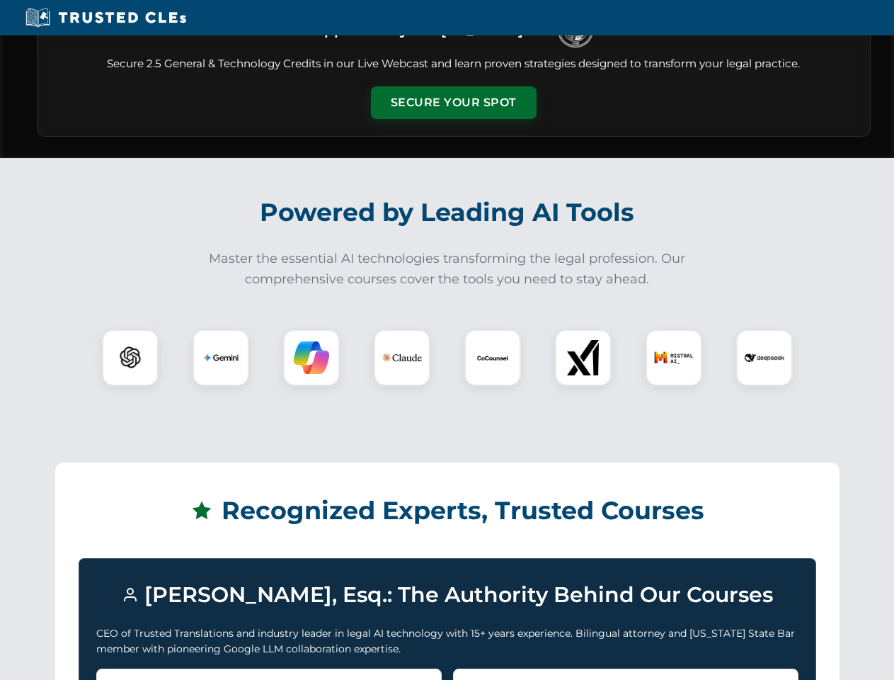  Describe the element at coordinates (493, 358) in the screenshot. I see `img: CoCounsel Logo` at that location.